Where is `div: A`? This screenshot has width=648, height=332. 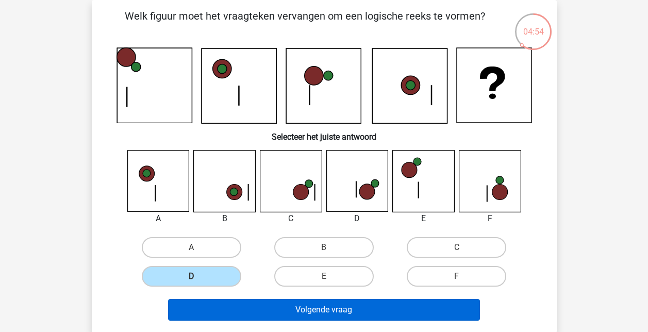
div: A is located at coordinates (158, 219).